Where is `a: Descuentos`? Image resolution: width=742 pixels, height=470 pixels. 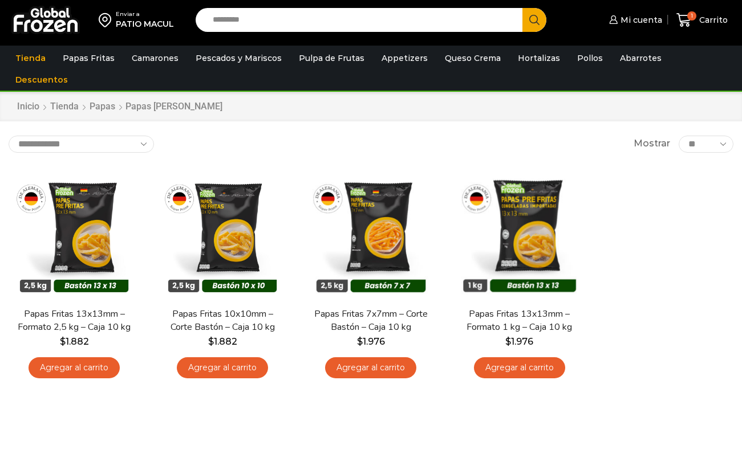 a: Descuentos is located at coordinates (42, 80).